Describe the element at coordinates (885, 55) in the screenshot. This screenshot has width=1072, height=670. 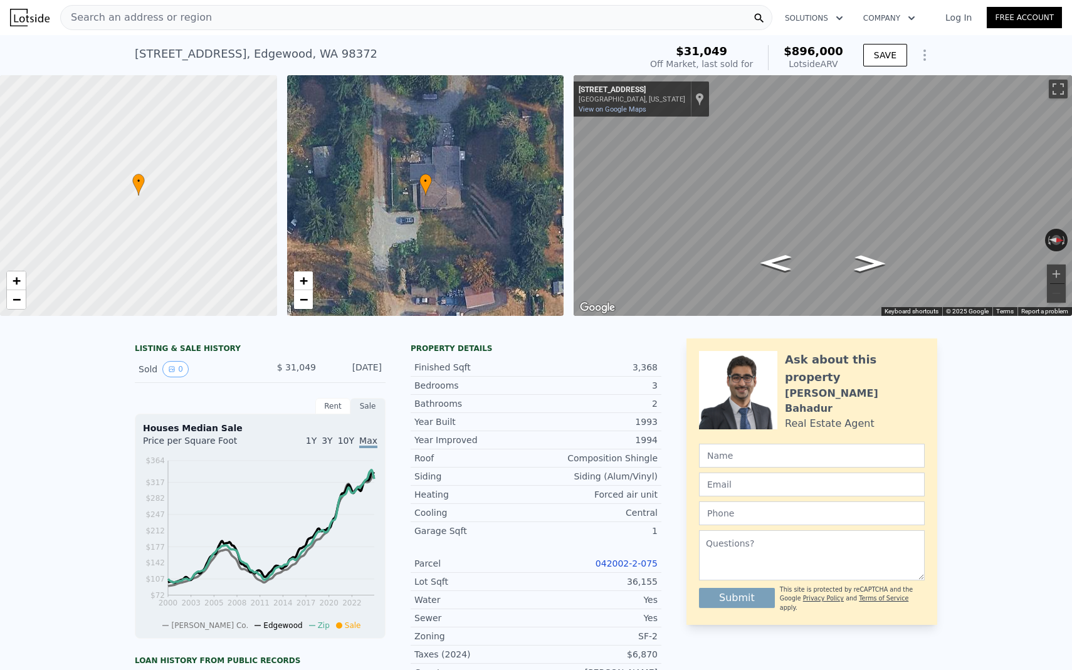
I see `button: SAVE` at that location.